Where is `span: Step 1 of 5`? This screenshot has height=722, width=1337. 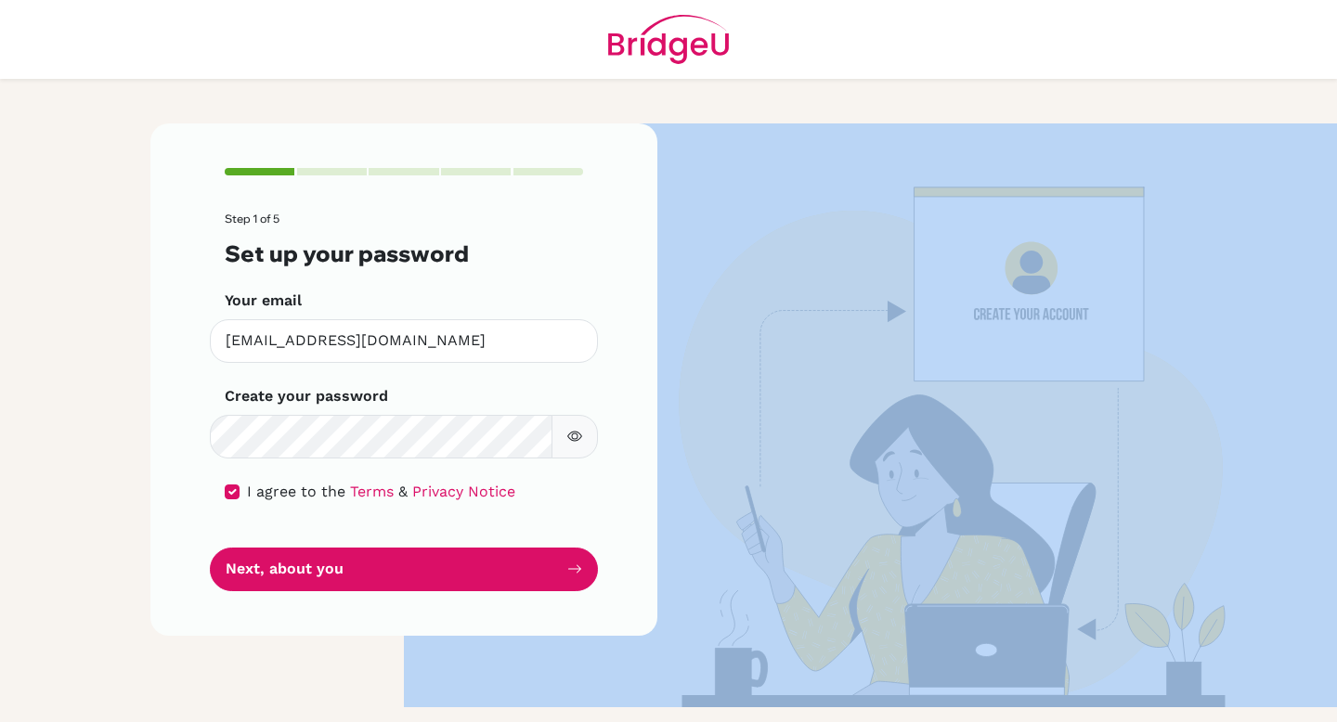 span: Step 1 of 5 is located at coordinates (252, 218).